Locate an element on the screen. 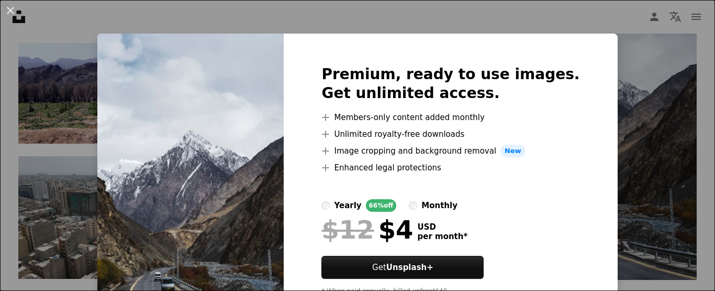  button: GetUnsplash+ is located at coordinates (403, 267).